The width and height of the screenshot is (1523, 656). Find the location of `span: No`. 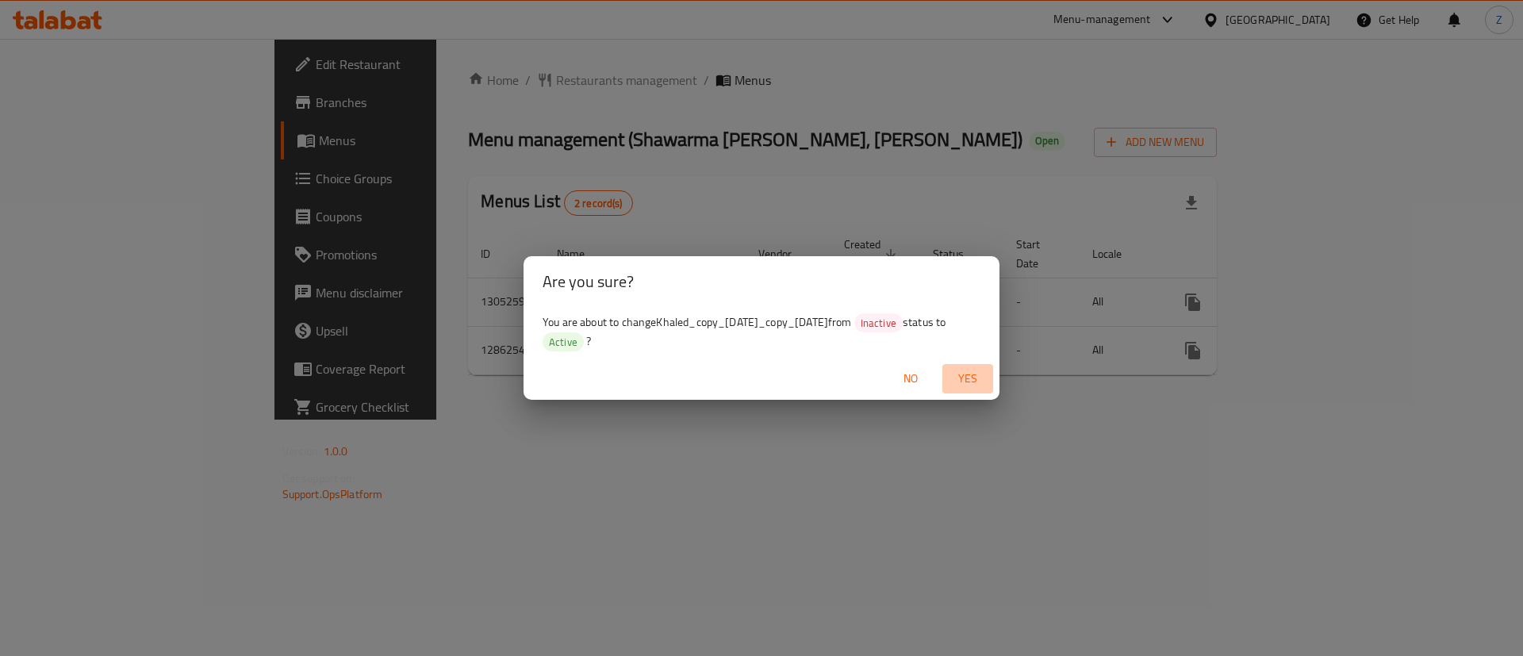

span: No is located at coordinates (911, 378).